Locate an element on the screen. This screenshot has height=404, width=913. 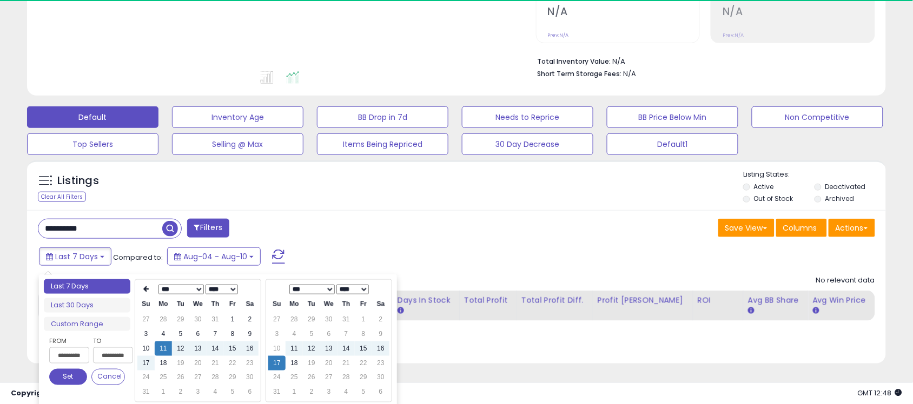
button: Selling @ Max is located at coordinates (237, 144).